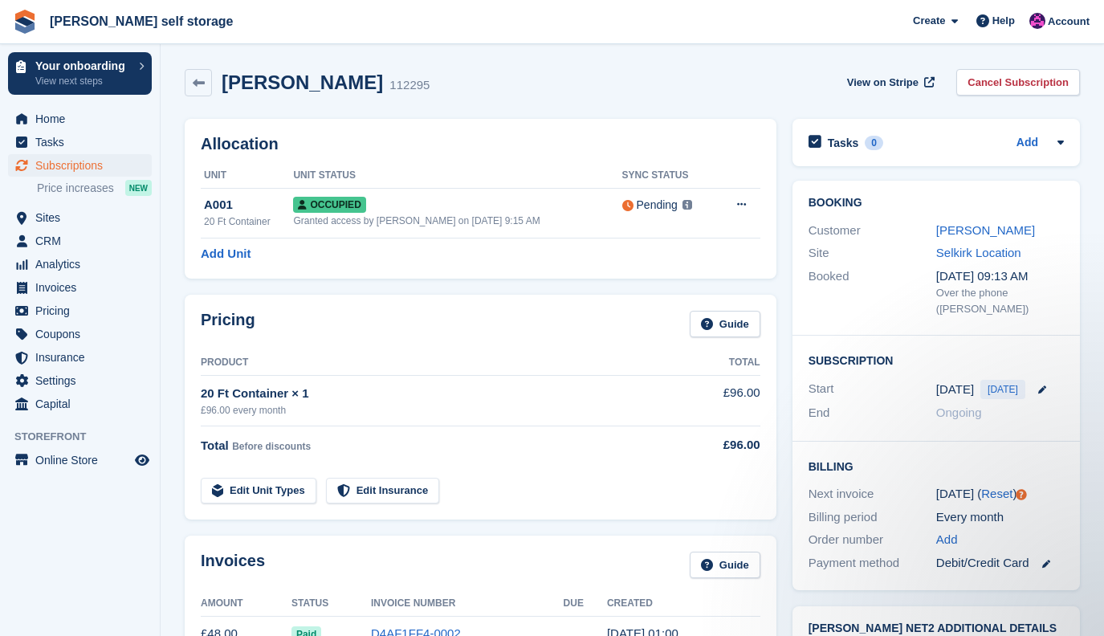 This screenshot has width=1104, height=636. What do you see at coordinates (657, 205) in the screenshot?
I see `div: Pending` at bounding box center [657, 205].